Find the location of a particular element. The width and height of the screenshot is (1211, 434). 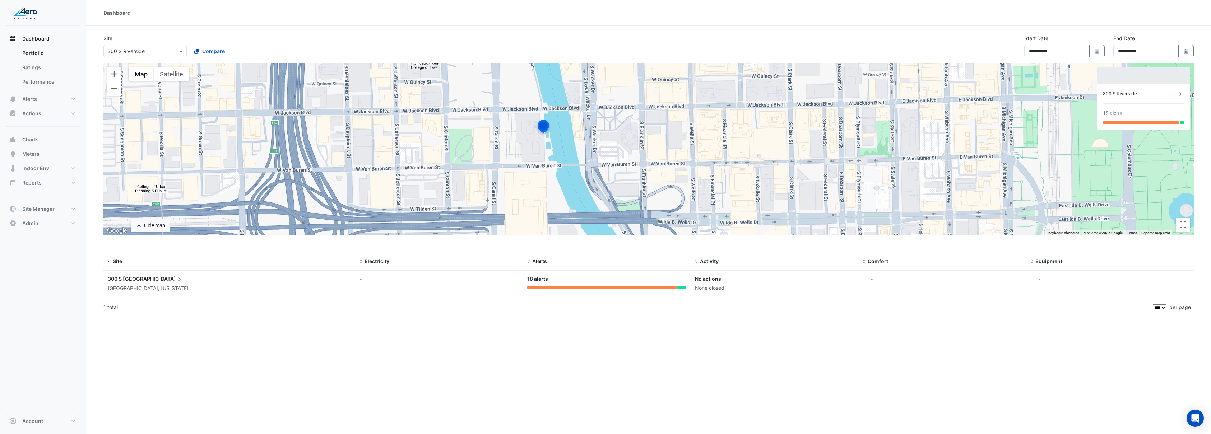

app-icon: Charts is located at coordinates (13, 140).